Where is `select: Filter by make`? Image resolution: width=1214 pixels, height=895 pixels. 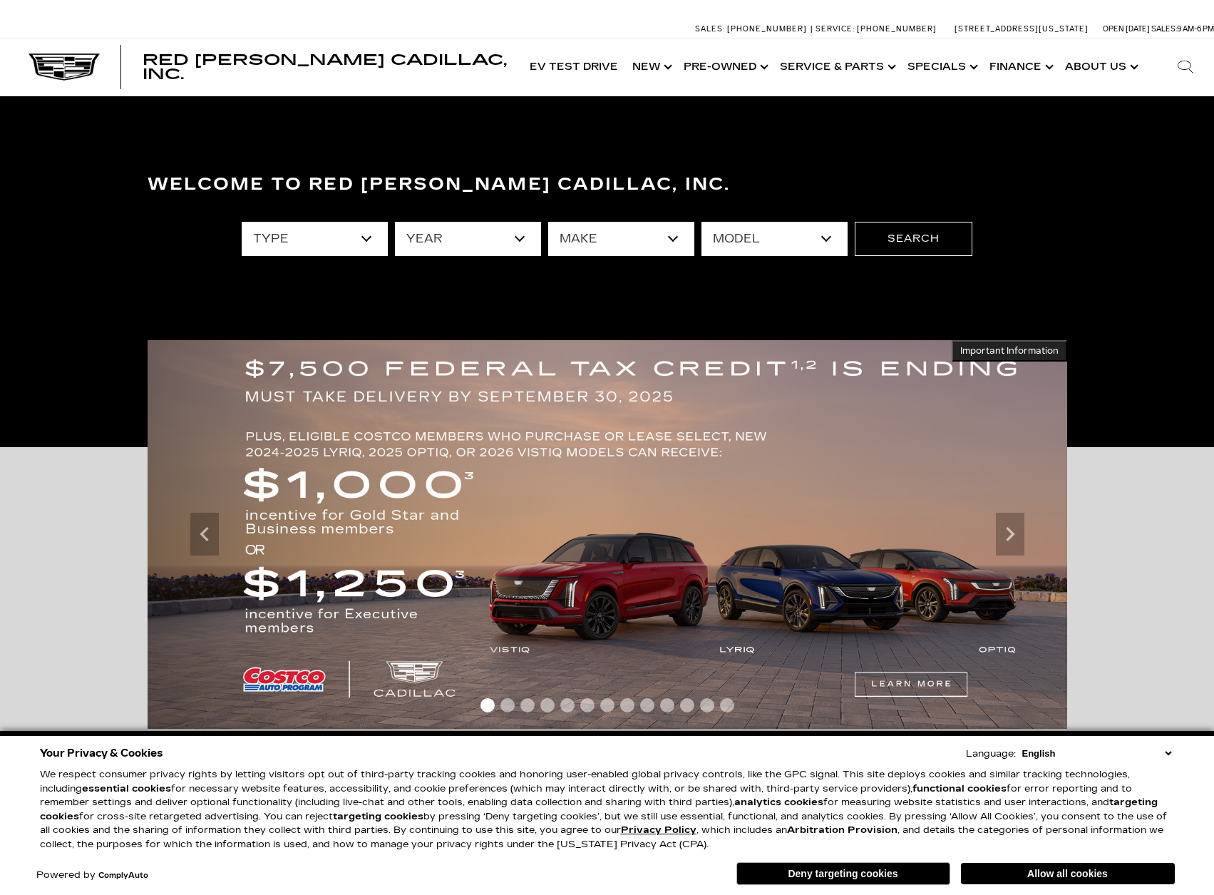
select: Filter by make is located at coordinates (621, 239).